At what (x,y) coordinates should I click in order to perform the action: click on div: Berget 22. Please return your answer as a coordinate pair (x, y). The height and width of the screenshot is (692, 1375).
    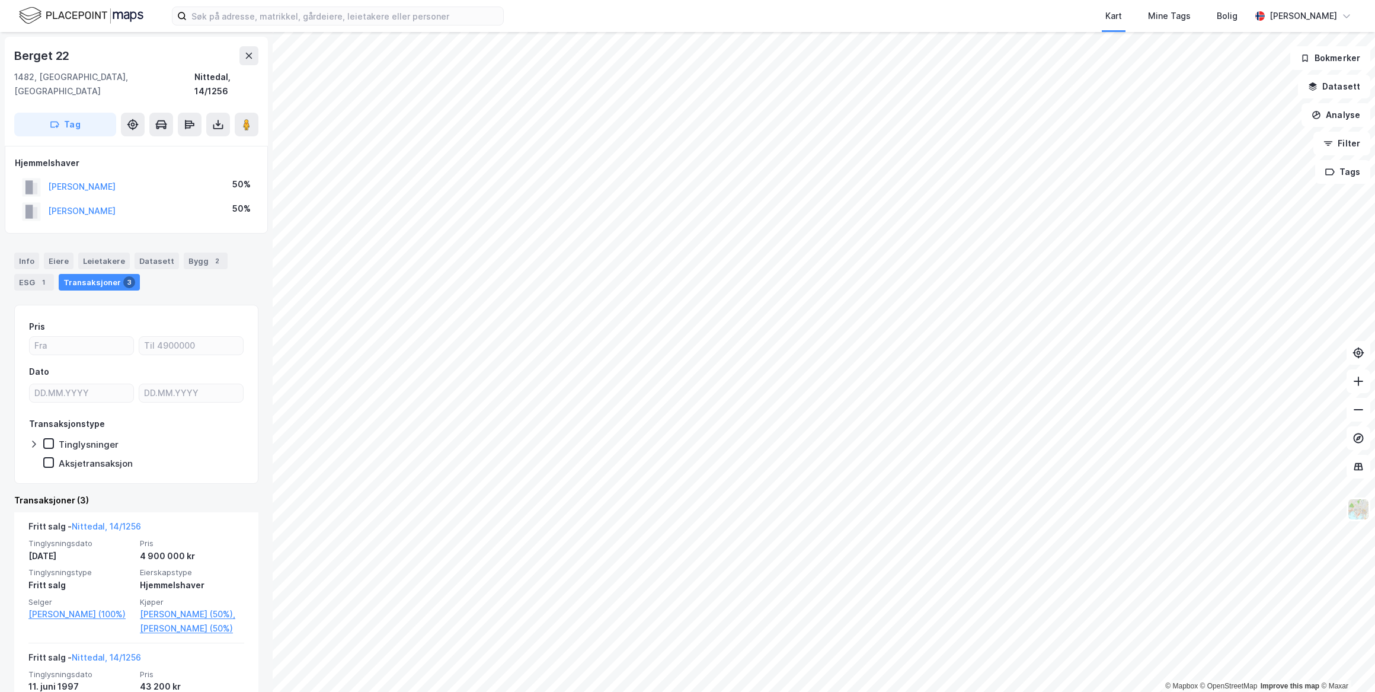
    Looking at the image, I should click on (43, 56).